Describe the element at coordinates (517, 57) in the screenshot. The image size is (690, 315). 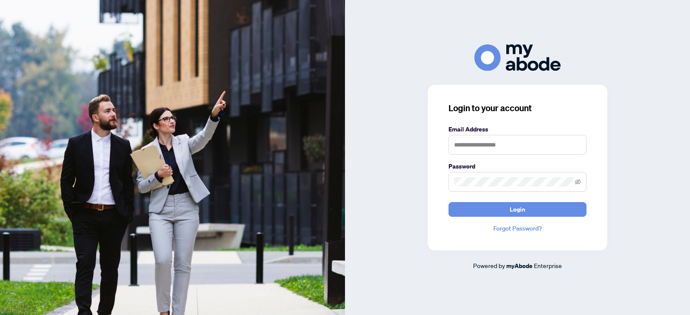
I see `img: ma-logo` at that location.